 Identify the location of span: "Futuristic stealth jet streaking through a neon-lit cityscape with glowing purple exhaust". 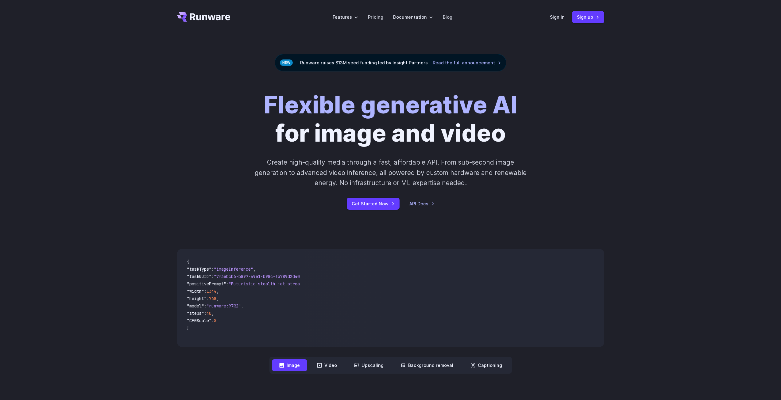
(340, 284).